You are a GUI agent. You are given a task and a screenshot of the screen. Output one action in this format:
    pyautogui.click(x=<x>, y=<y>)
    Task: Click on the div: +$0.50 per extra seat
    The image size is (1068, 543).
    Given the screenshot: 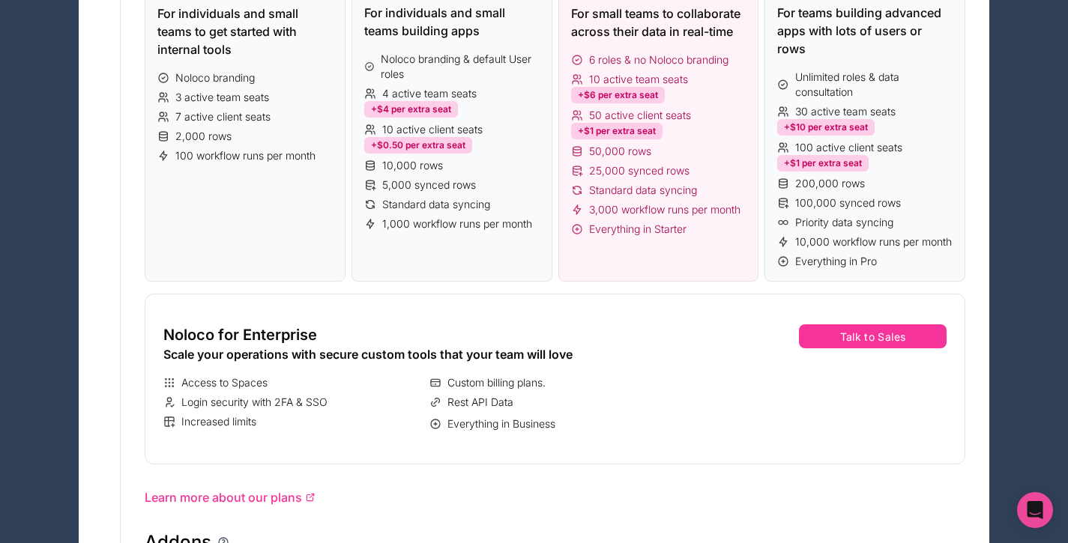 What is the action you would take?
    pyautogui.click(x=418, y=145)
    